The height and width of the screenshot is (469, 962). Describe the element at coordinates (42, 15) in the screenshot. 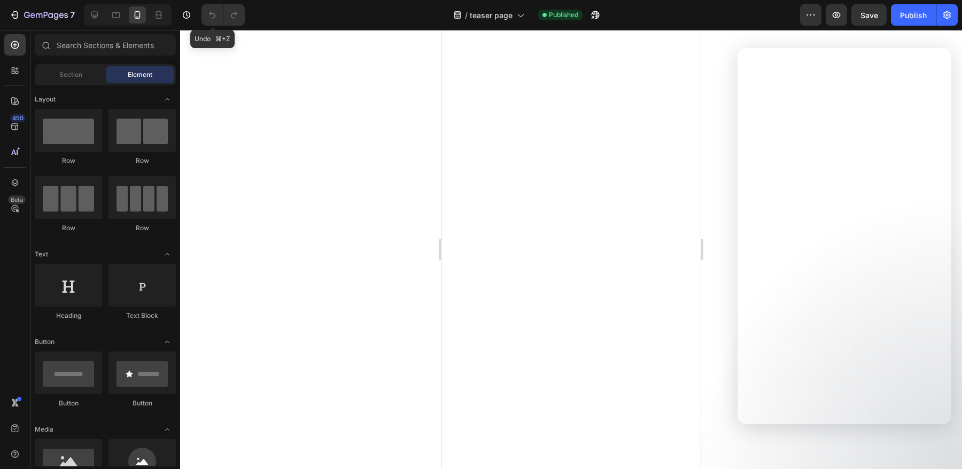

I see `button: 7` at that location.